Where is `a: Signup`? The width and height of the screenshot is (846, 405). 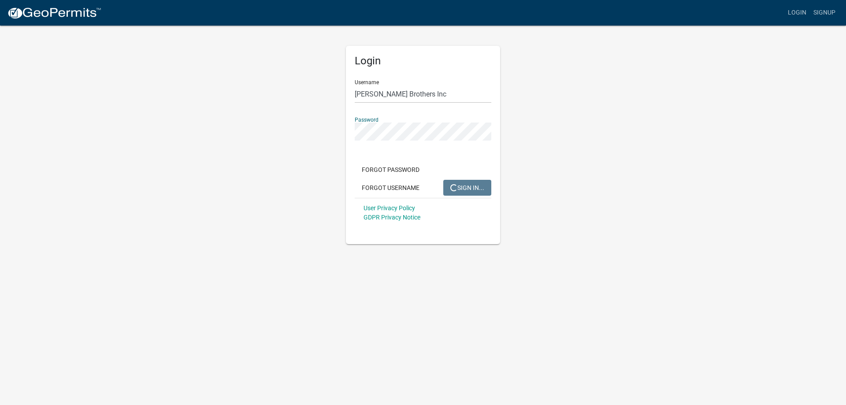 a: Signup is located at coordinates (824, 13).